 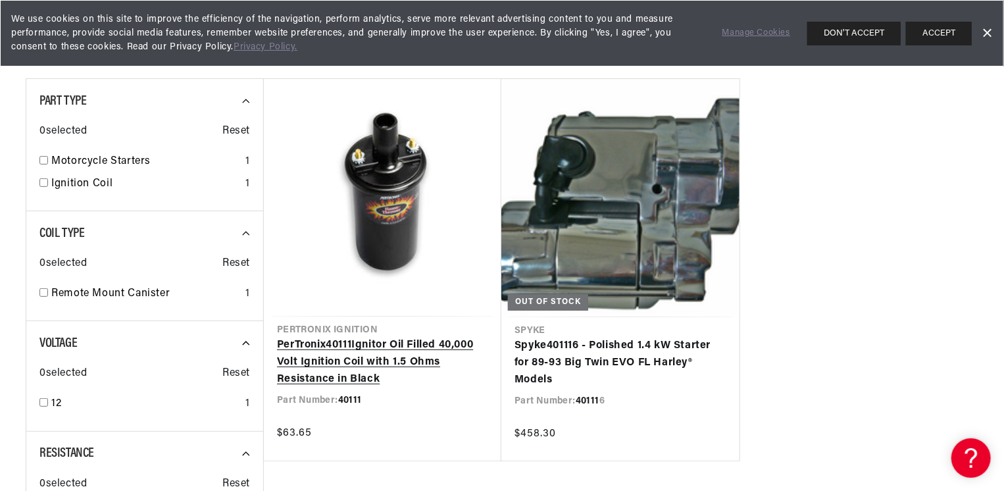 What do you see at coordinates (66, 453) in the screenshot?
I see `span: Resistance` at bounding box center [66, 453].